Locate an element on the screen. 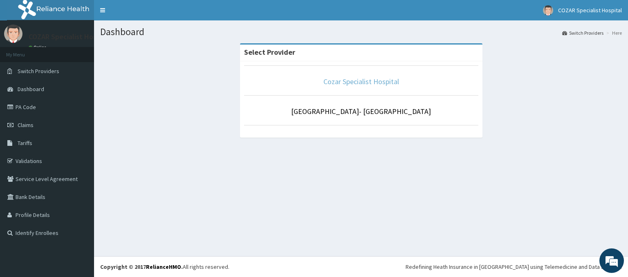 The height and width of the screenshot is (277, 628). span: We're online! is located at coordinates (80, 126).